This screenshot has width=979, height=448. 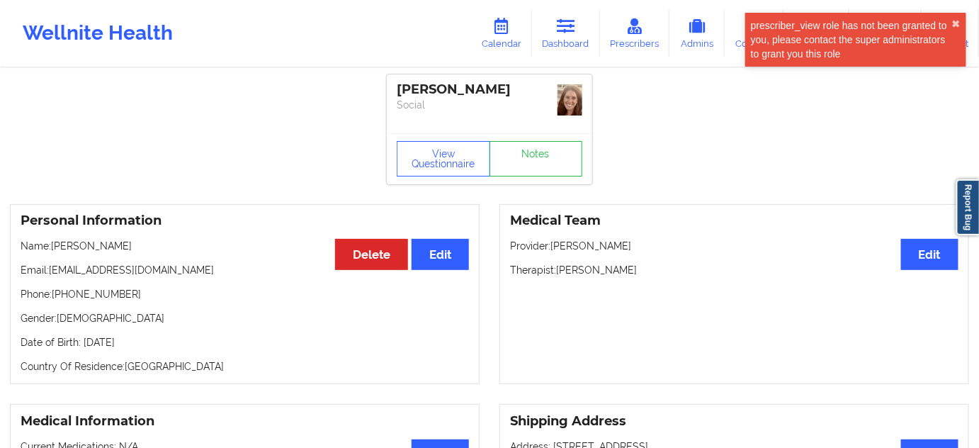 What do you see at coordinates (244, 220) in the screenshot?
I see `h3: Personal Information` at bounding box center [244, 220].